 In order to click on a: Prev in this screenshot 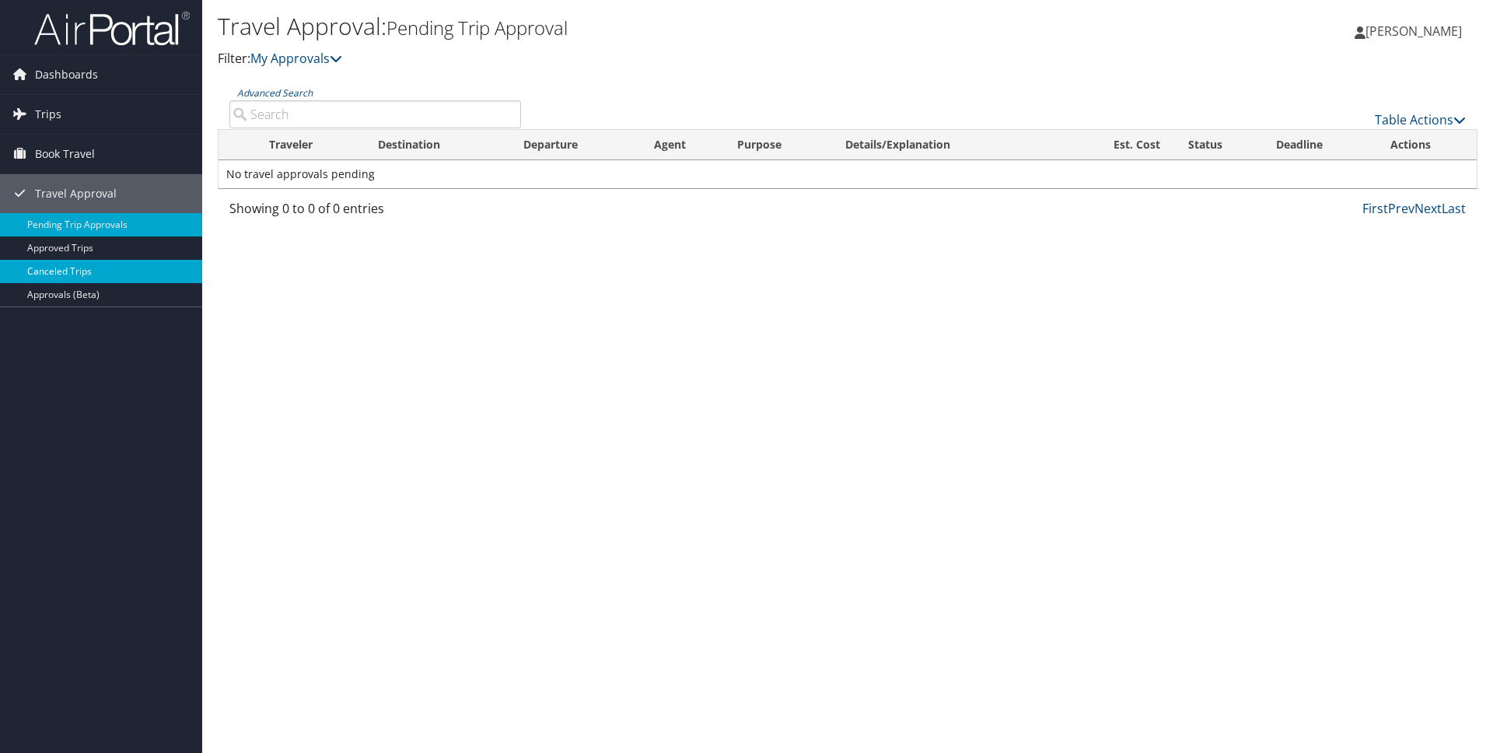, I will do `click(1402, 208)`.